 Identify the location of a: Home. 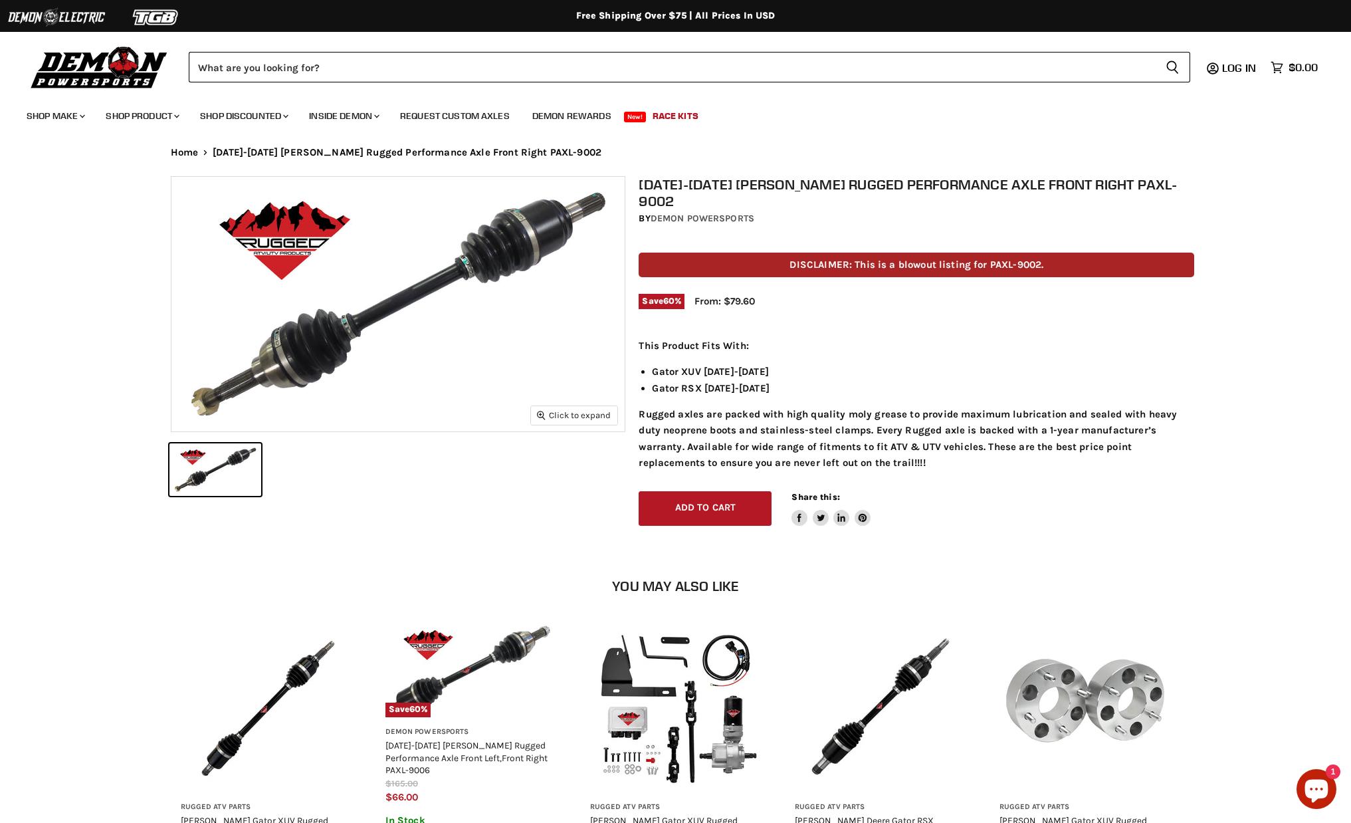
(185, 152).